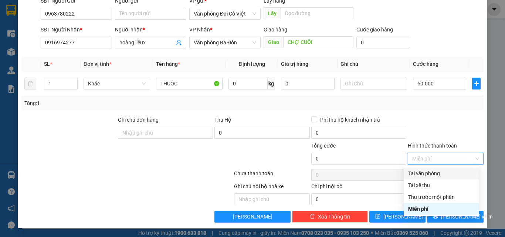 Image resolution: width=505 pixels, height=237 pixels. What do you see at coordinates (272, 188) in the screenshot?
I see `div: Ghi chú nội bộ nhà xe` at bounding box center [272, 188].